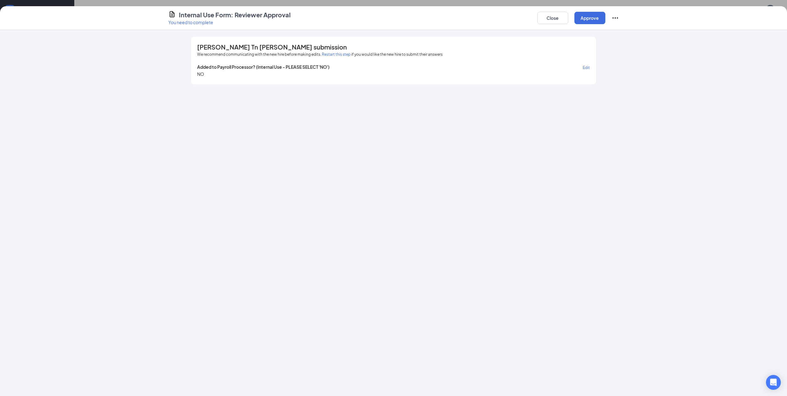 Image resolution: width=787 pixels, height=396 pixels. I want to click on svg: Ellipses, so click(615, 18).